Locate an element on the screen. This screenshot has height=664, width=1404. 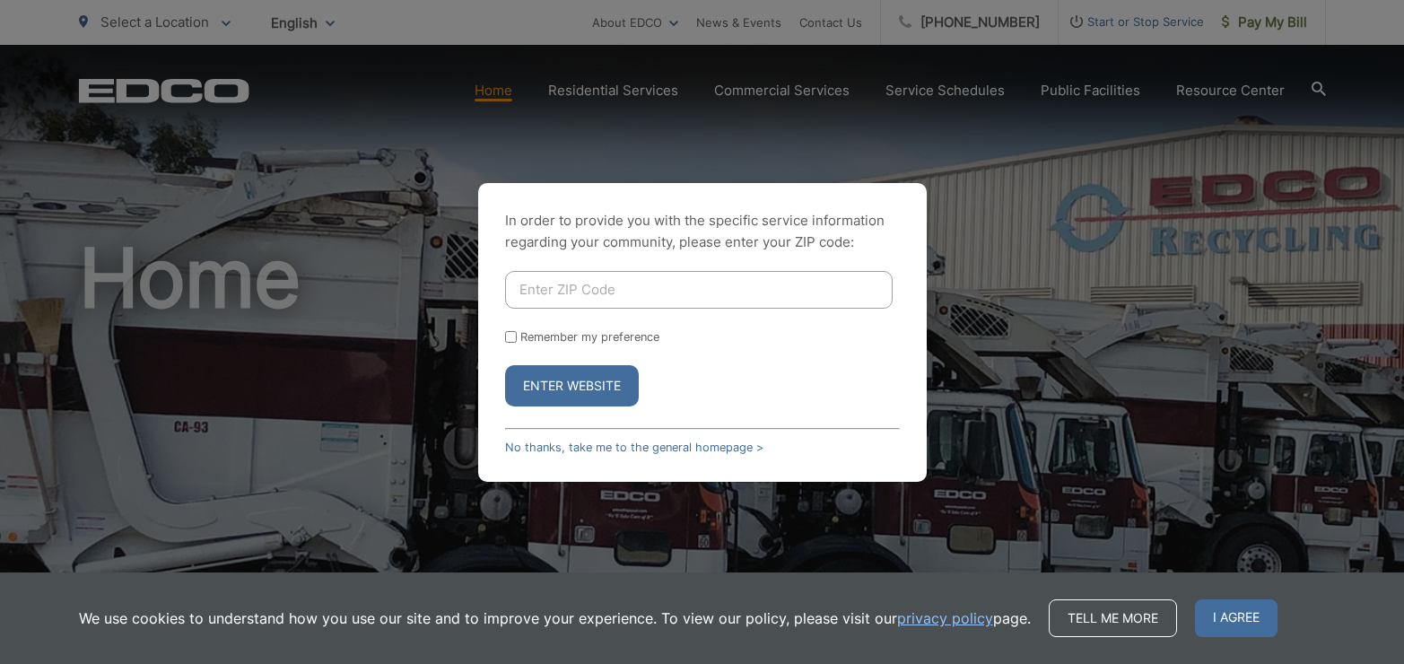
input: Enter ZIP Code is located at coordinates (699, 290).